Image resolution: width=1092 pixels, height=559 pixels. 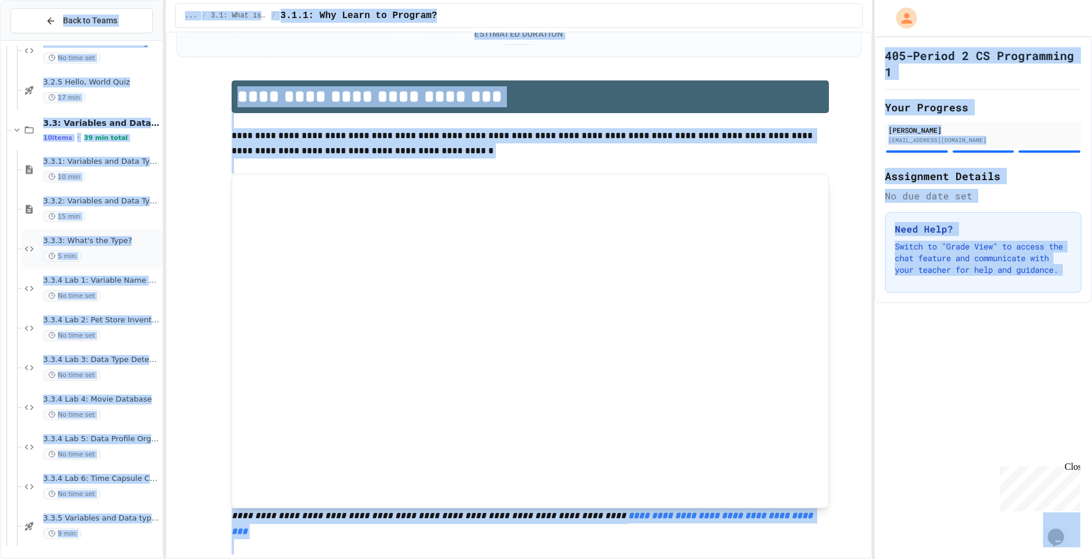 What do you see at coordinates (102, 519) in the screenshot?
I see `span: 3.3.5 Variables and Data types - quiz` at bounding box center [102, 519].